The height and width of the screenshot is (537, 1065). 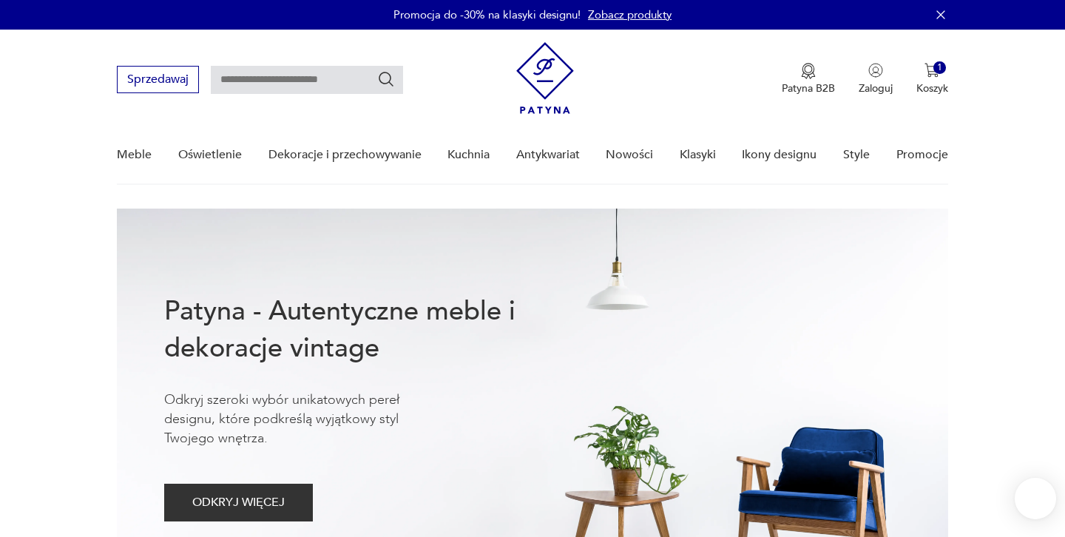 What do you see at coordinates (158, 81) in the screenshot?
I see `a: Sprzedawaj` at bounding box center [158, 81].